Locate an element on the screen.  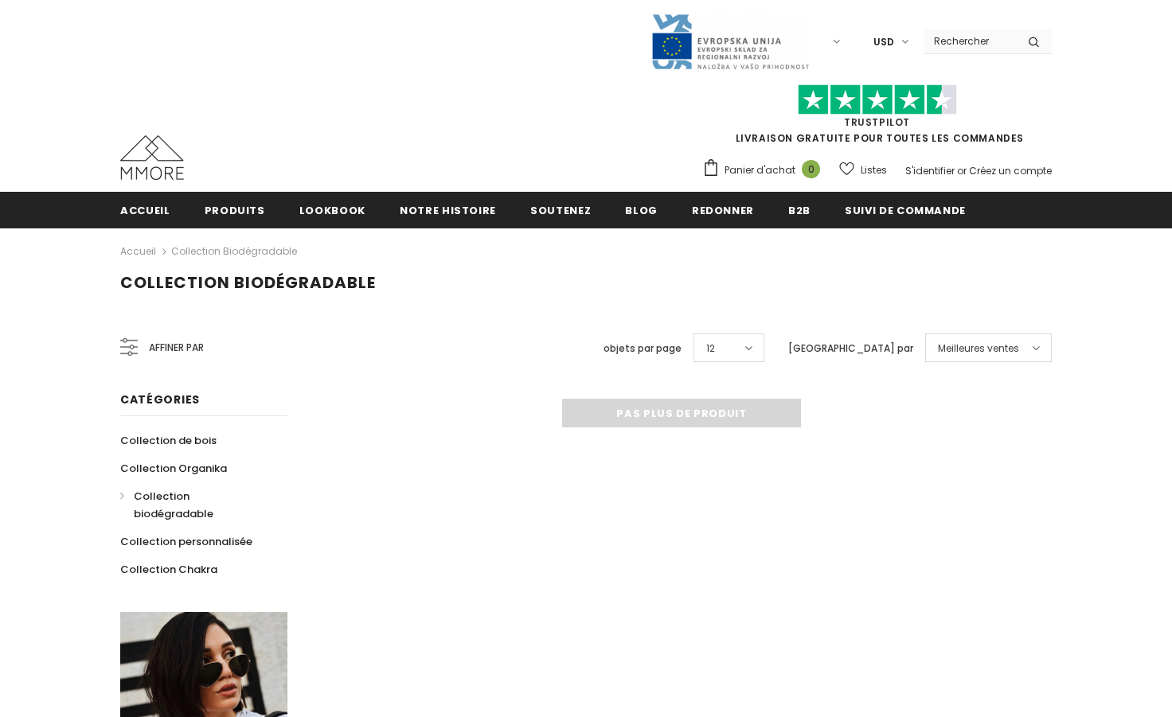
a: Panier d'achat 0 is located at coordinates (765, 170).